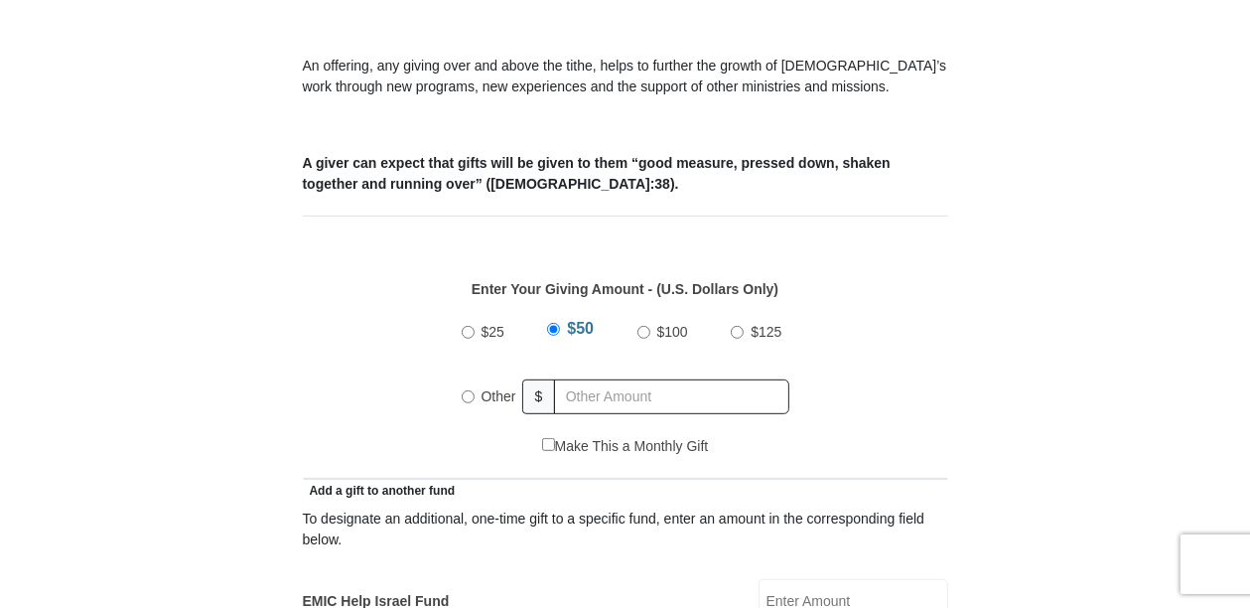 The height and width of the screenshot is (608, 1250). Describe the element at coordinates (625, 76) in the screenshot. I see `p: An offering, any giving over and above the tithe, helps to further the growth of [DEMOGRAPHIC_DAT...` at that location.